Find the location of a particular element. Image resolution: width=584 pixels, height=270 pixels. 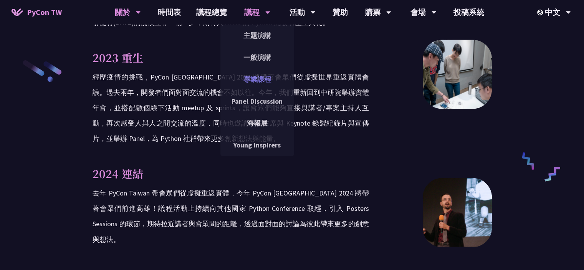

a: 主題演講 is located at coordinates (257, 35).